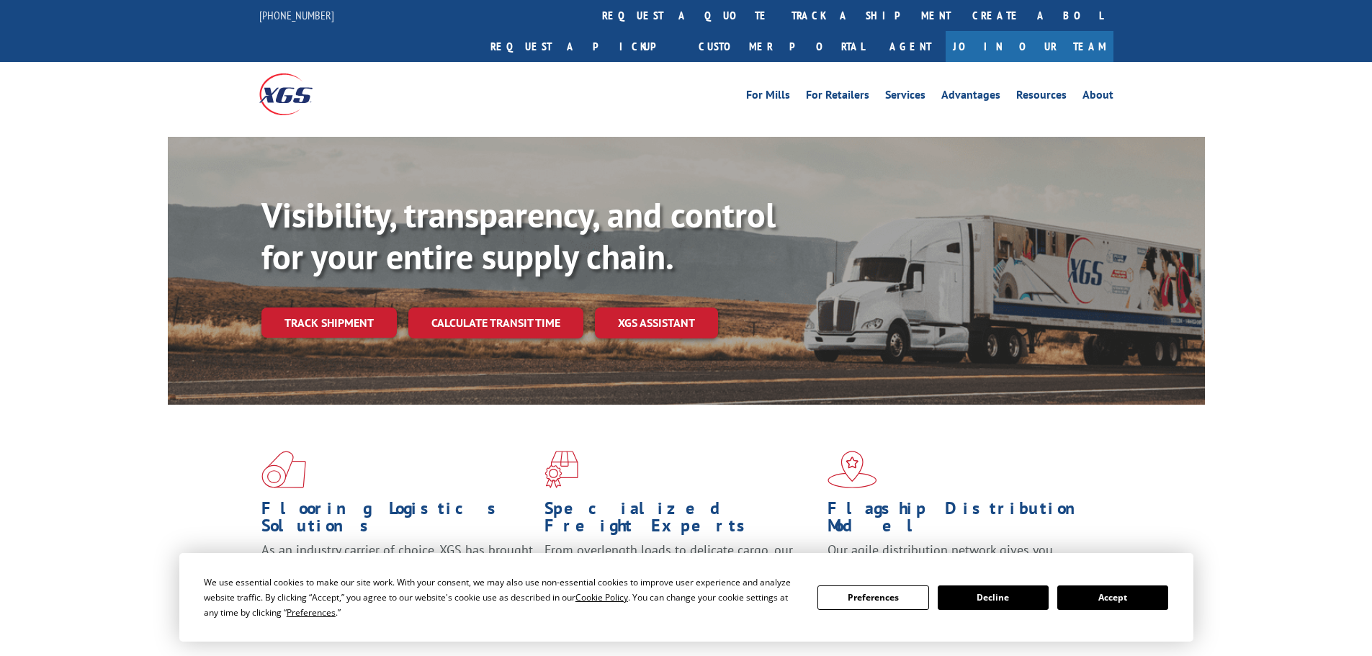 The height and width of the screenshot is (656, 1372). I want to click on a: Agent, so click(911, 46).